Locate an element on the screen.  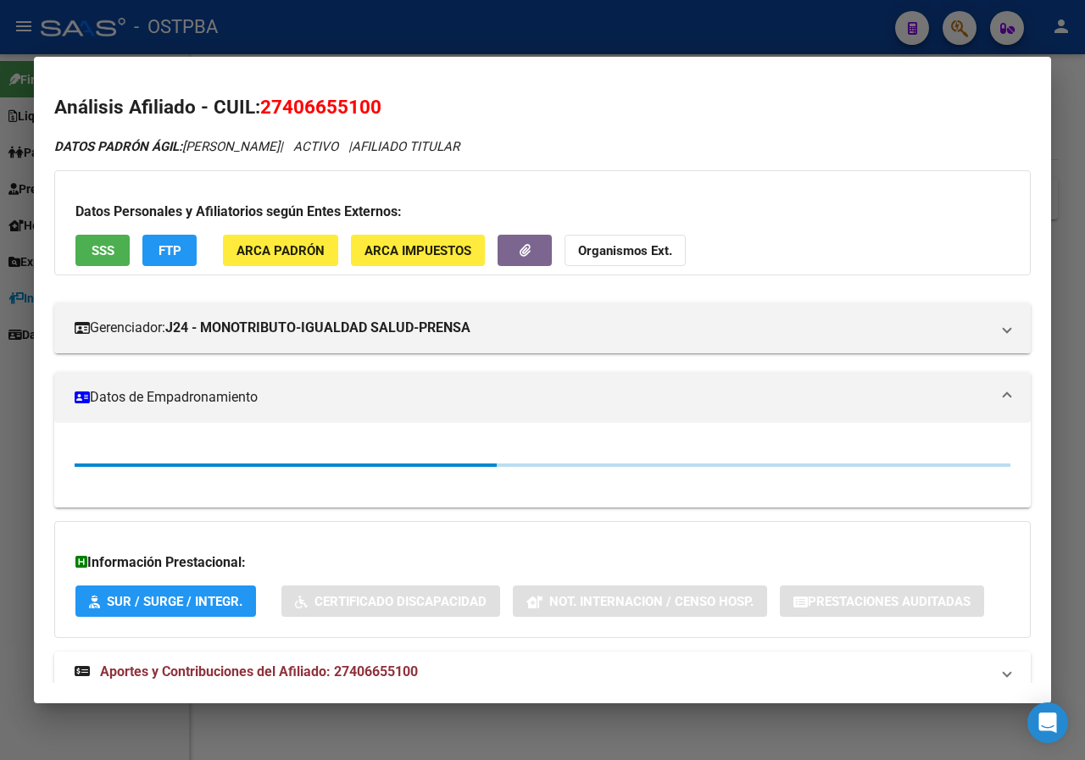
button: Not. Internacion / Censo Hosp. is located at coordinates (640, 601).